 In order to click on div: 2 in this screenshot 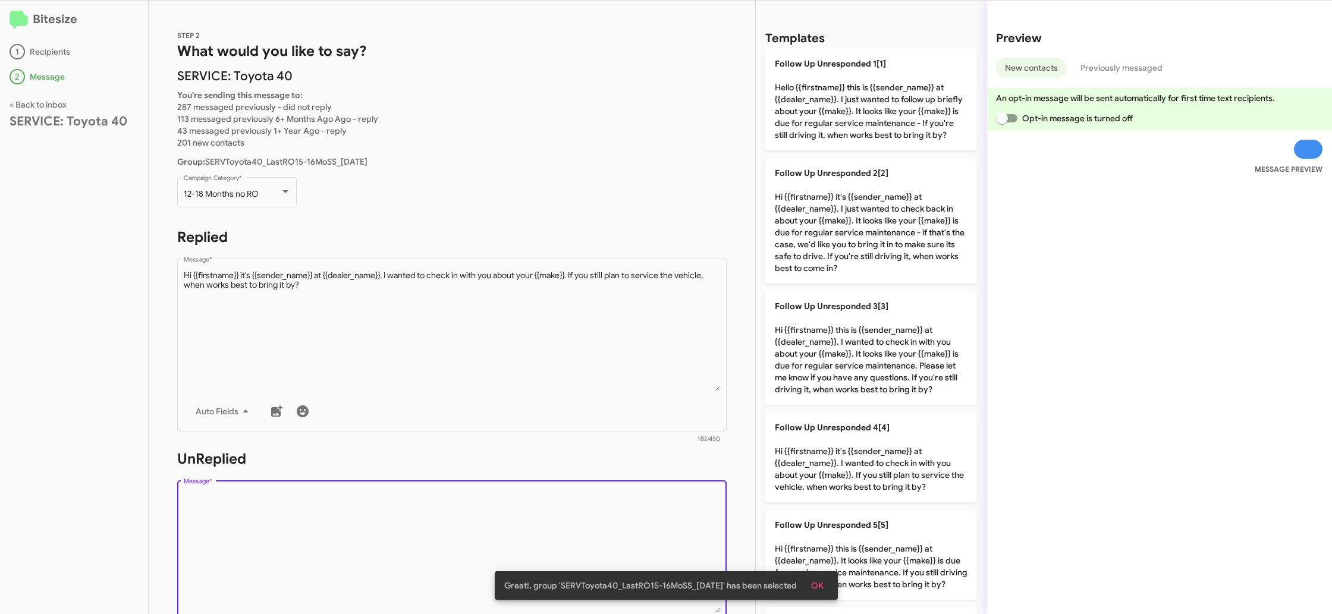, I will do `click(17, 77)`.